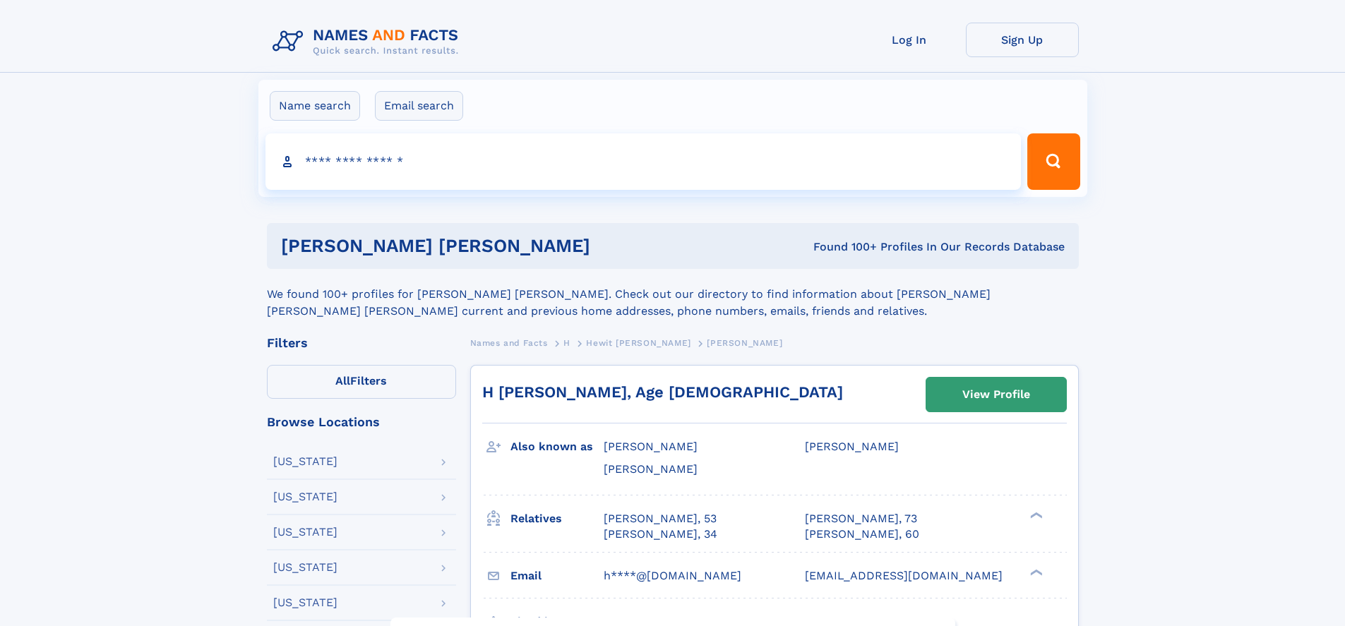 This screenshot has height=626, width=1345. What do you see at coordinates (557, 576) in the screenshot?
I see `h3: Email` at bounding box center [557, 576].